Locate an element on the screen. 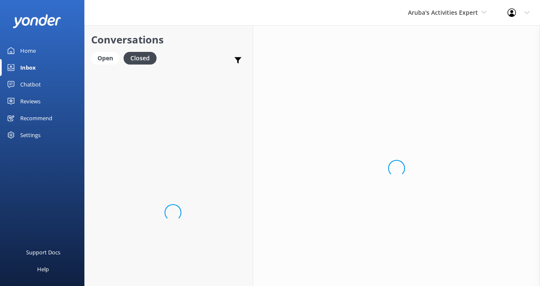  div: Recommend is located at coordinates (36, 118).